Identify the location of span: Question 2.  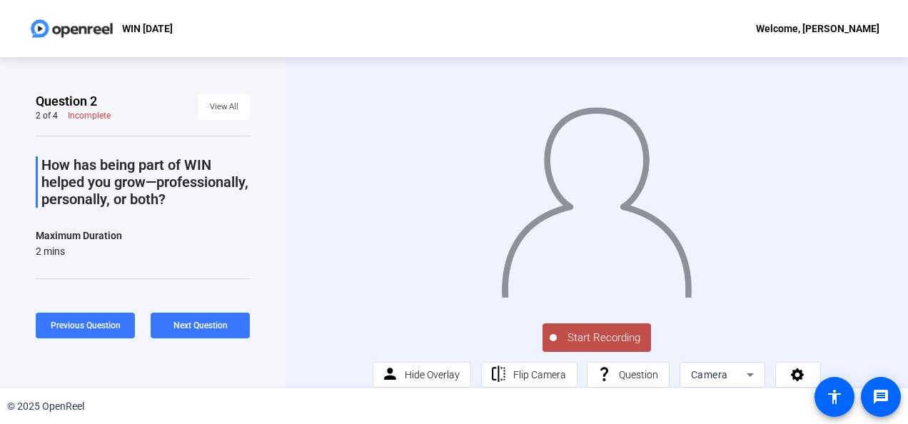
(66, 101).